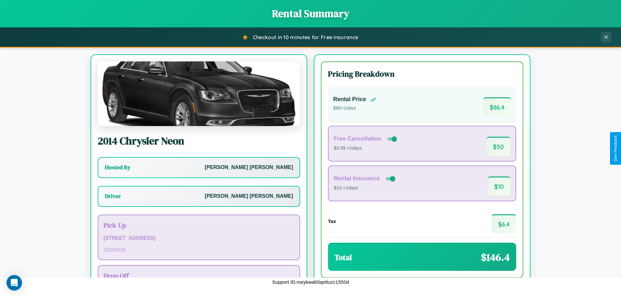 The image size is (621, 297). I want to click on h3: Pricing Breakdown, so click(422, 74).